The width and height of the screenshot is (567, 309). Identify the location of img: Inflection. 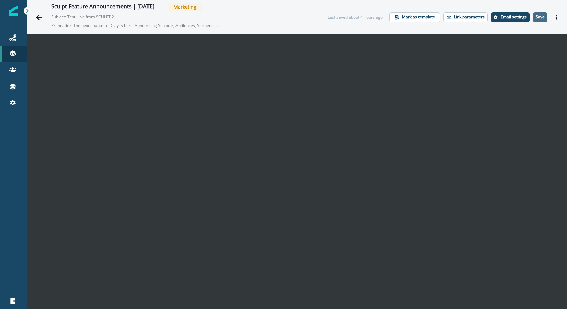
(14, 11).